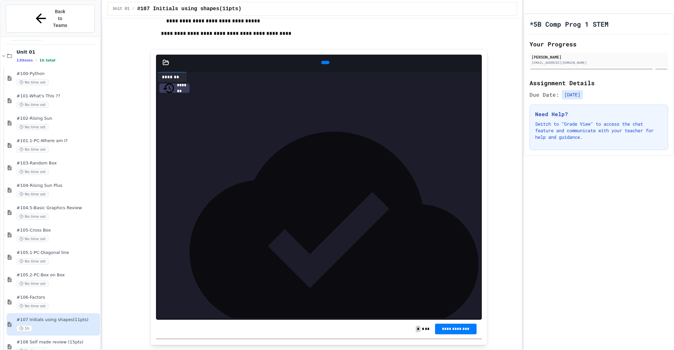 The height and width of the screenshot is (350, 674). What do you see at coordinates (569, 24) in the screenshot?
I see `h1: *5B Comp Prog 1 STEM` at bounding box center [569, 24].